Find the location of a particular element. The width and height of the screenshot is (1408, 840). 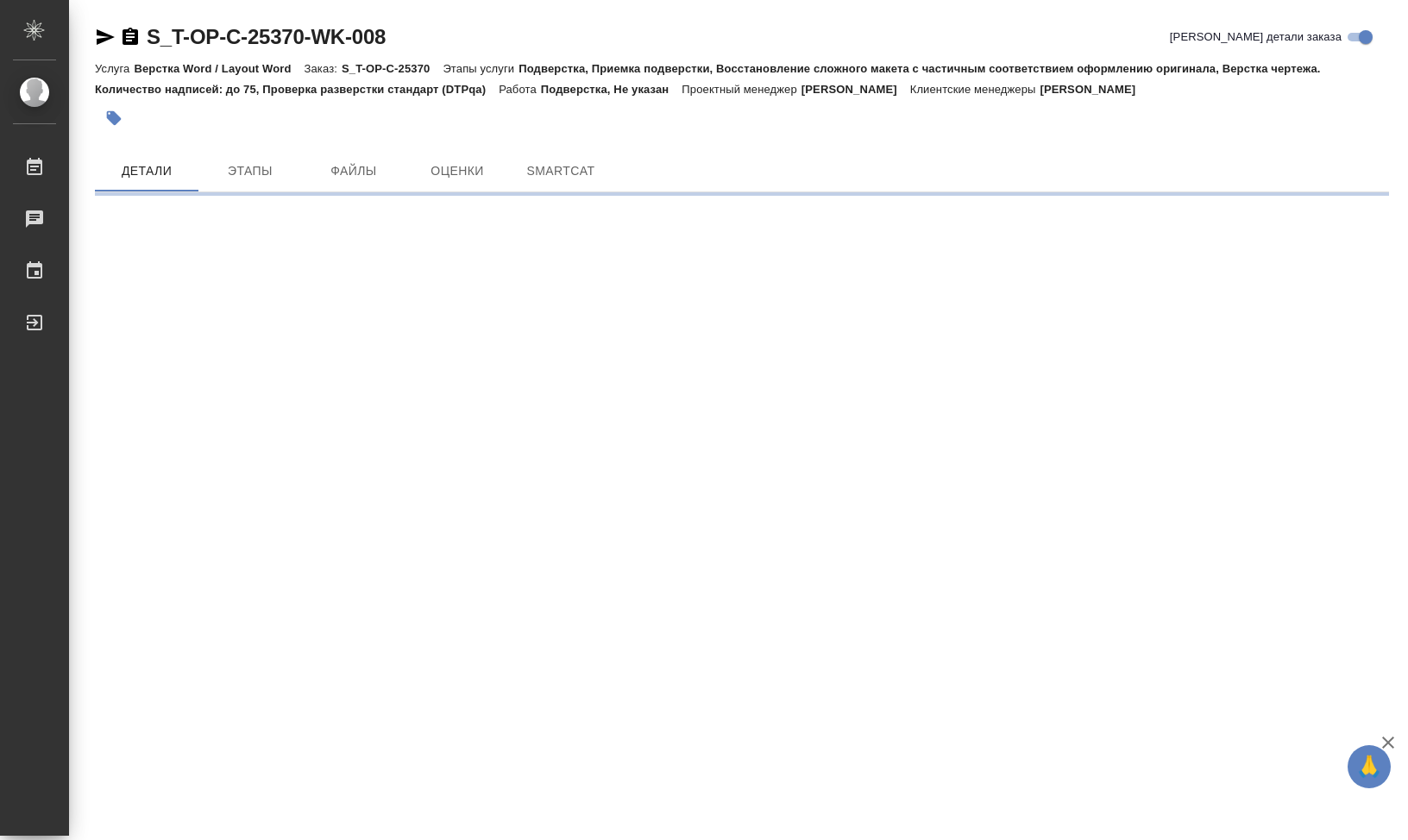

p: Клиентские менеджеры is located at coordinates (975, 89).